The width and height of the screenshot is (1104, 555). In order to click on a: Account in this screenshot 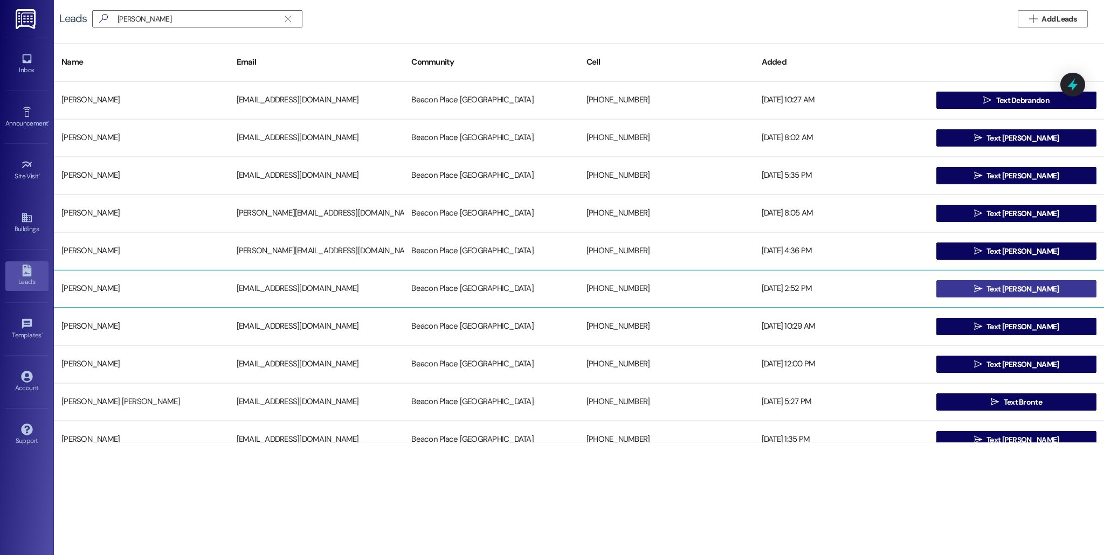, I will do `click(27, 382)`.